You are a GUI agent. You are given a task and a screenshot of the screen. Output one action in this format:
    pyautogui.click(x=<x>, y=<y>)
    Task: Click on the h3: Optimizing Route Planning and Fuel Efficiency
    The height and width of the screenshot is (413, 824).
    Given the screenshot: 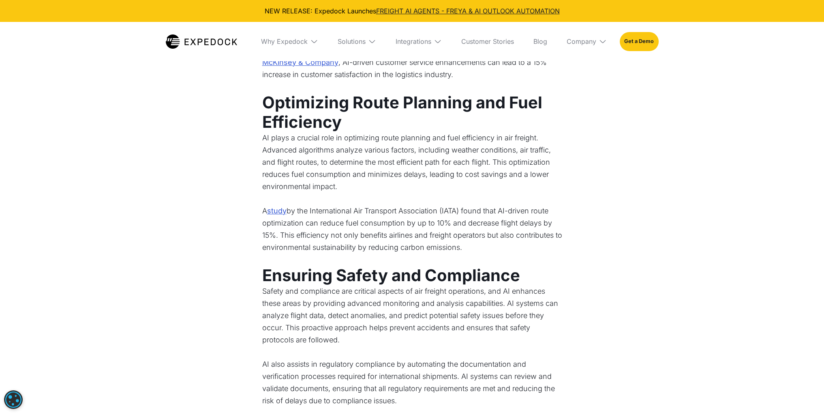 What is the action you would take?
    pyautogui.click(x=412, y=112)
    